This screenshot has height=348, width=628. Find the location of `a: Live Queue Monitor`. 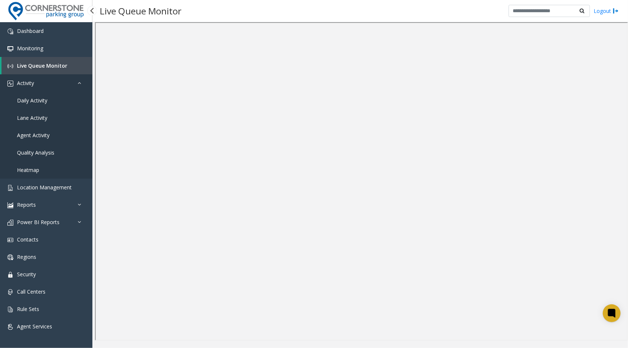

a: Live Queue Monitor is located at coordinates (47, 65).